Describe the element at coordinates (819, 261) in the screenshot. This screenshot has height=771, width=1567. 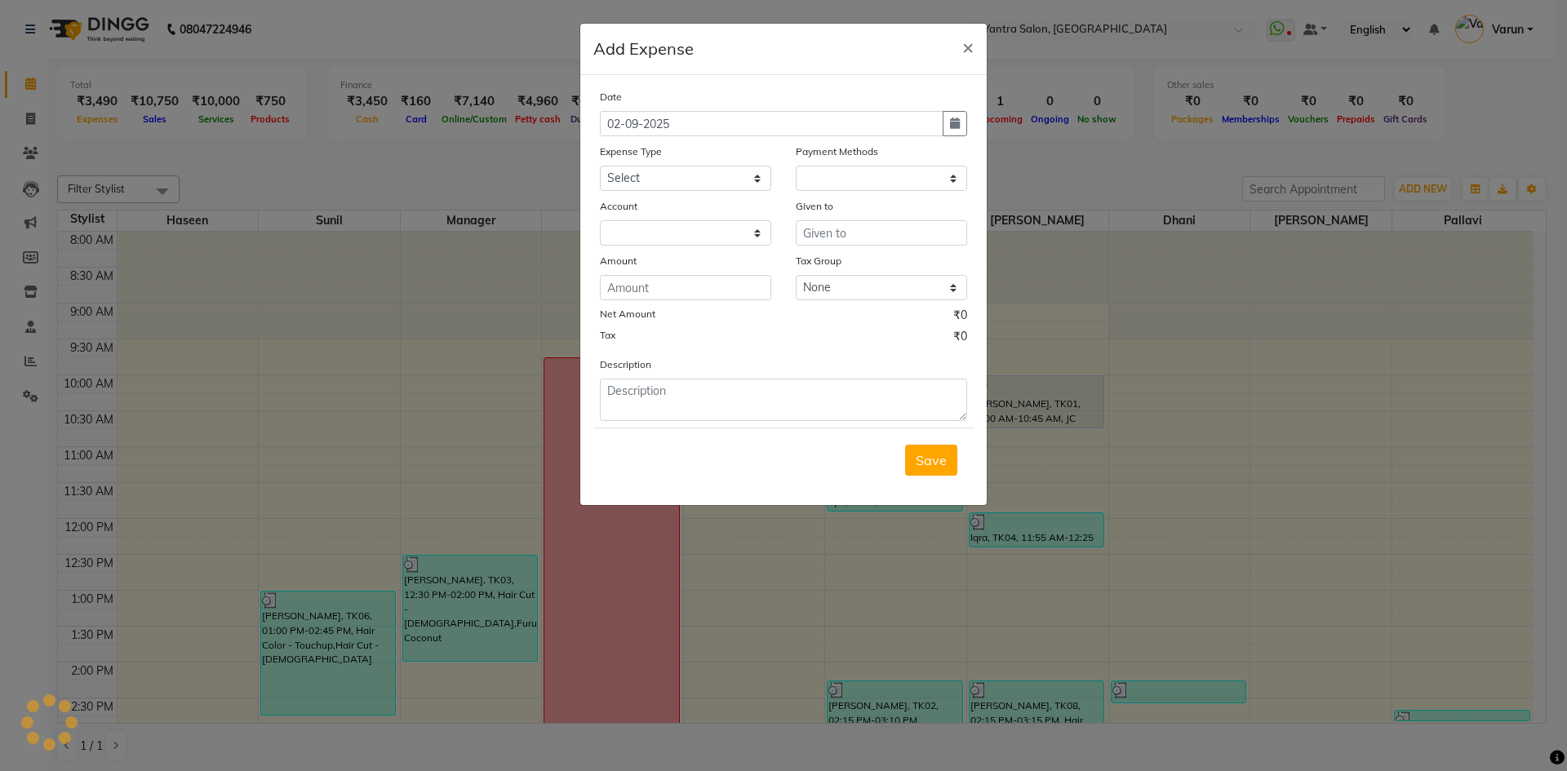
I see `label: Tax Group` at that location.